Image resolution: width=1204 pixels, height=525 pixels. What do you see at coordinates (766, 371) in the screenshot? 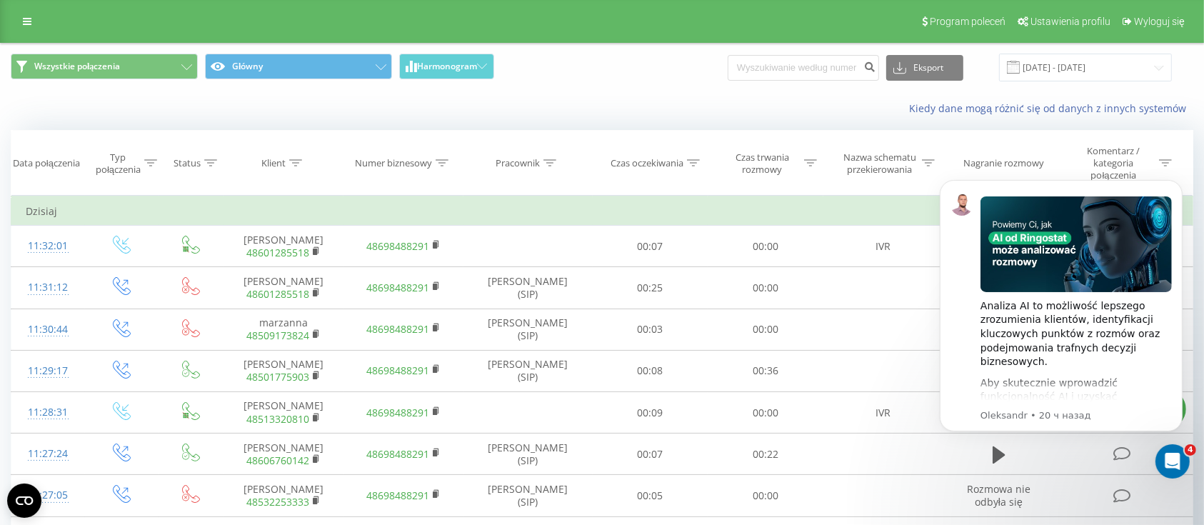
I see `td: 00:36` at bounding box center [766, 371].